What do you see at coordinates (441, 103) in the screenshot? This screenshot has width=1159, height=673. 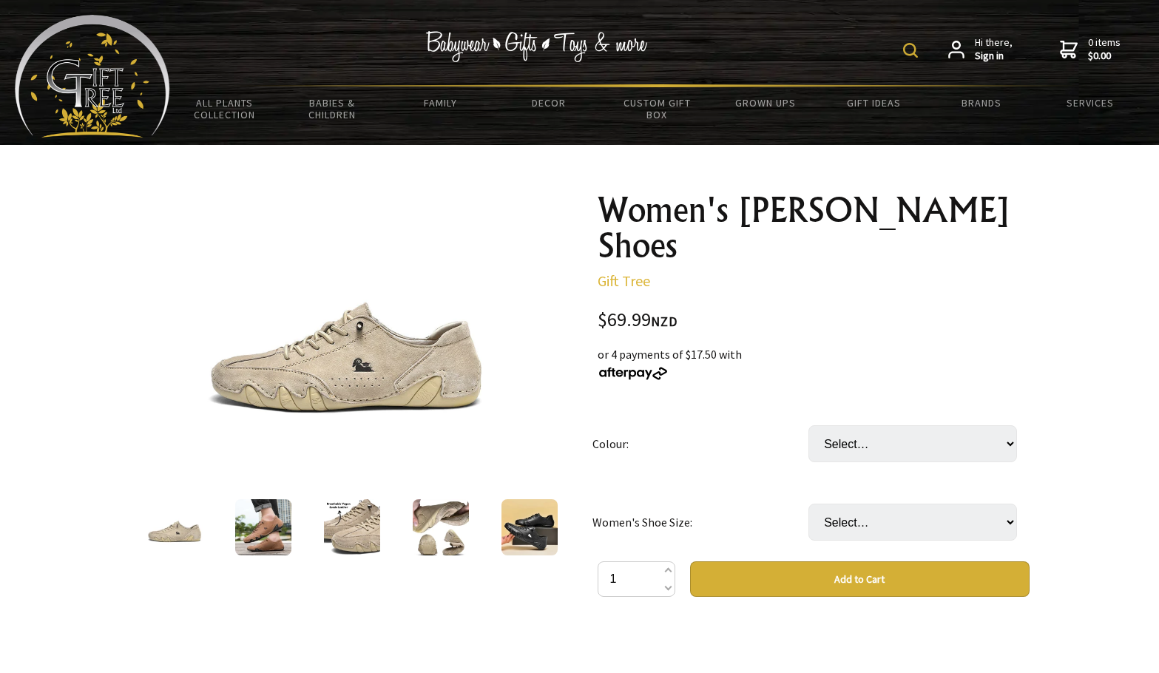 I see `a: Family` at bounding box center [441, 103].